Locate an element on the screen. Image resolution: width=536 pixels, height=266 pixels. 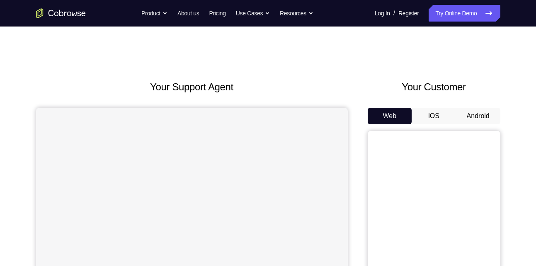
button: Web is located at coordinates (390, 116).